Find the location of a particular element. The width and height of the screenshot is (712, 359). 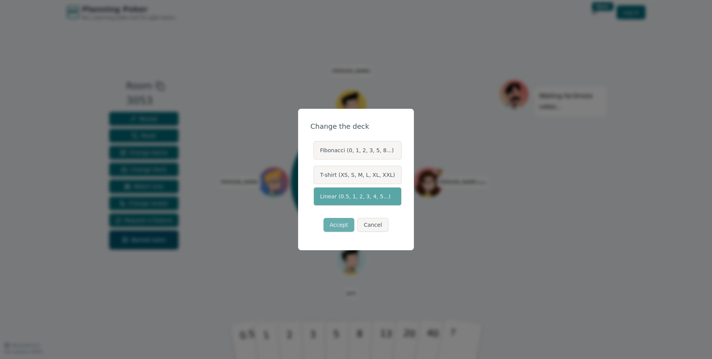

label: T-shirt (XS, S, M, L, XL, XXL) is located at coordinates (357, 175).